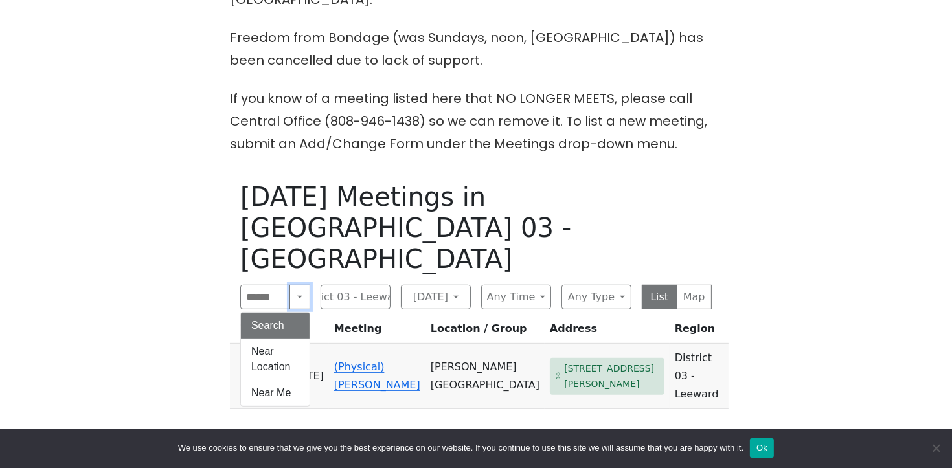 The height and width of the screenshot is (468, 952). Describe the element at coordinates (607, 331) in the screenshot. I see `th: Address` at that location.